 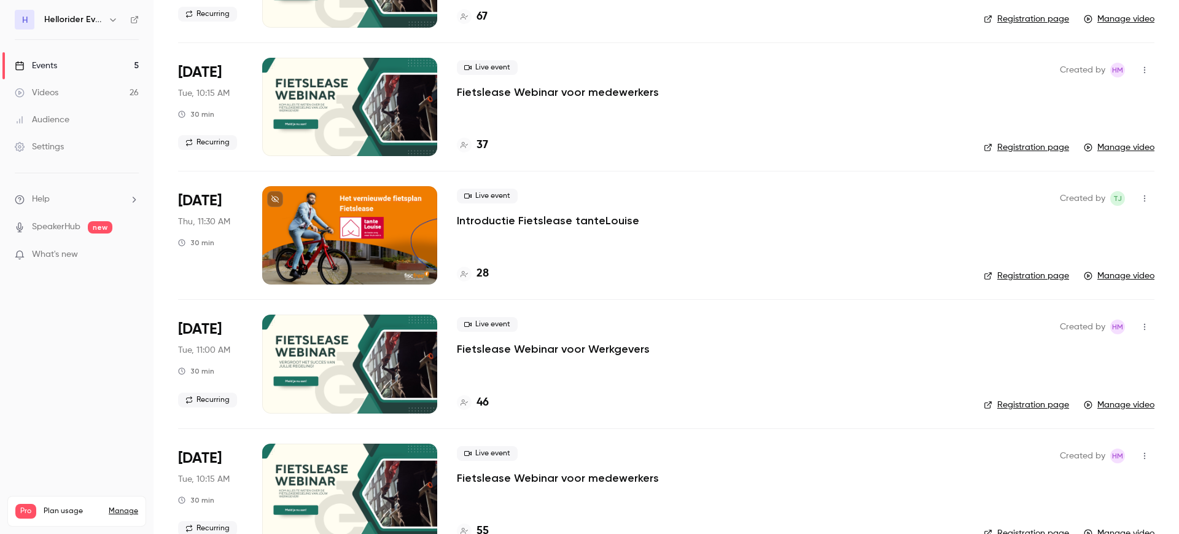 What do you see at coordinates (553, 349) in the screenshot?
I see `p: Fietslease Webinar voor Werkgevers` at bounding box center [553, 349].